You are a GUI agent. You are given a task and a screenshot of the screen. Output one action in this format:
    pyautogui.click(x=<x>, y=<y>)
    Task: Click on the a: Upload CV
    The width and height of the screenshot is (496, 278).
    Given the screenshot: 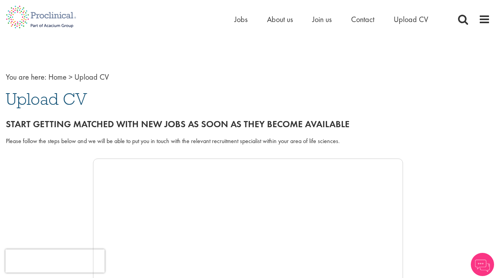 What is the action you would take?
    pyautogui.click(x=410, y=19)
    